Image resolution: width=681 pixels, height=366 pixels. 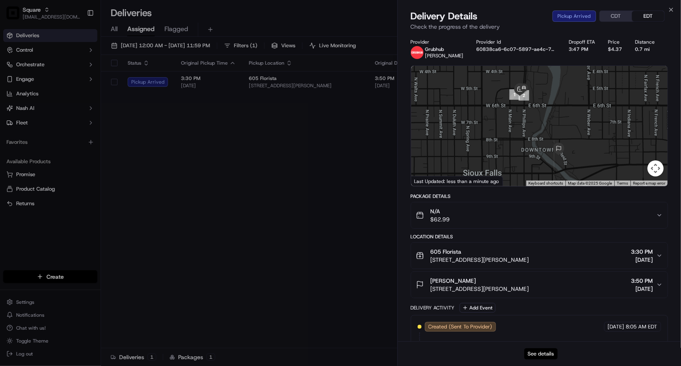 I want to click on button: Map camera controls, so click(x=656, y=168).